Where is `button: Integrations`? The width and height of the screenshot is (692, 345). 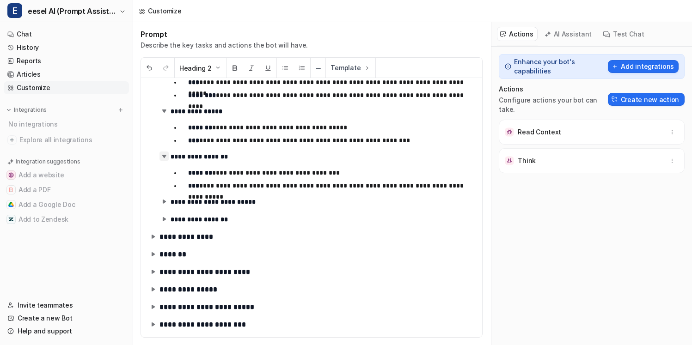 button: Integrations is located at coordinates (26, 110).